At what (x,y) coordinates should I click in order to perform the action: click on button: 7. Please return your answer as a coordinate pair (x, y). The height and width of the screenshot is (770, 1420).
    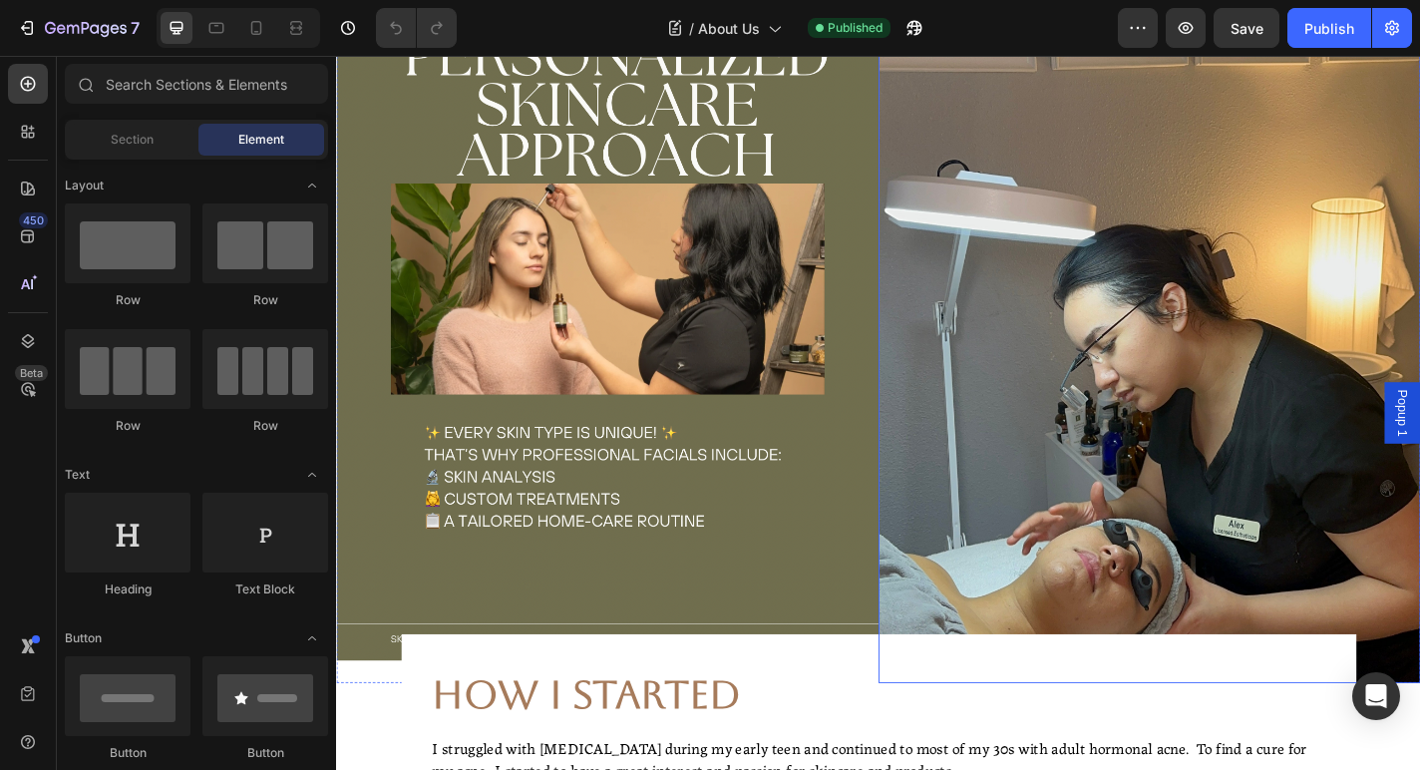
    Looking at the image, I should click on (78, 28).